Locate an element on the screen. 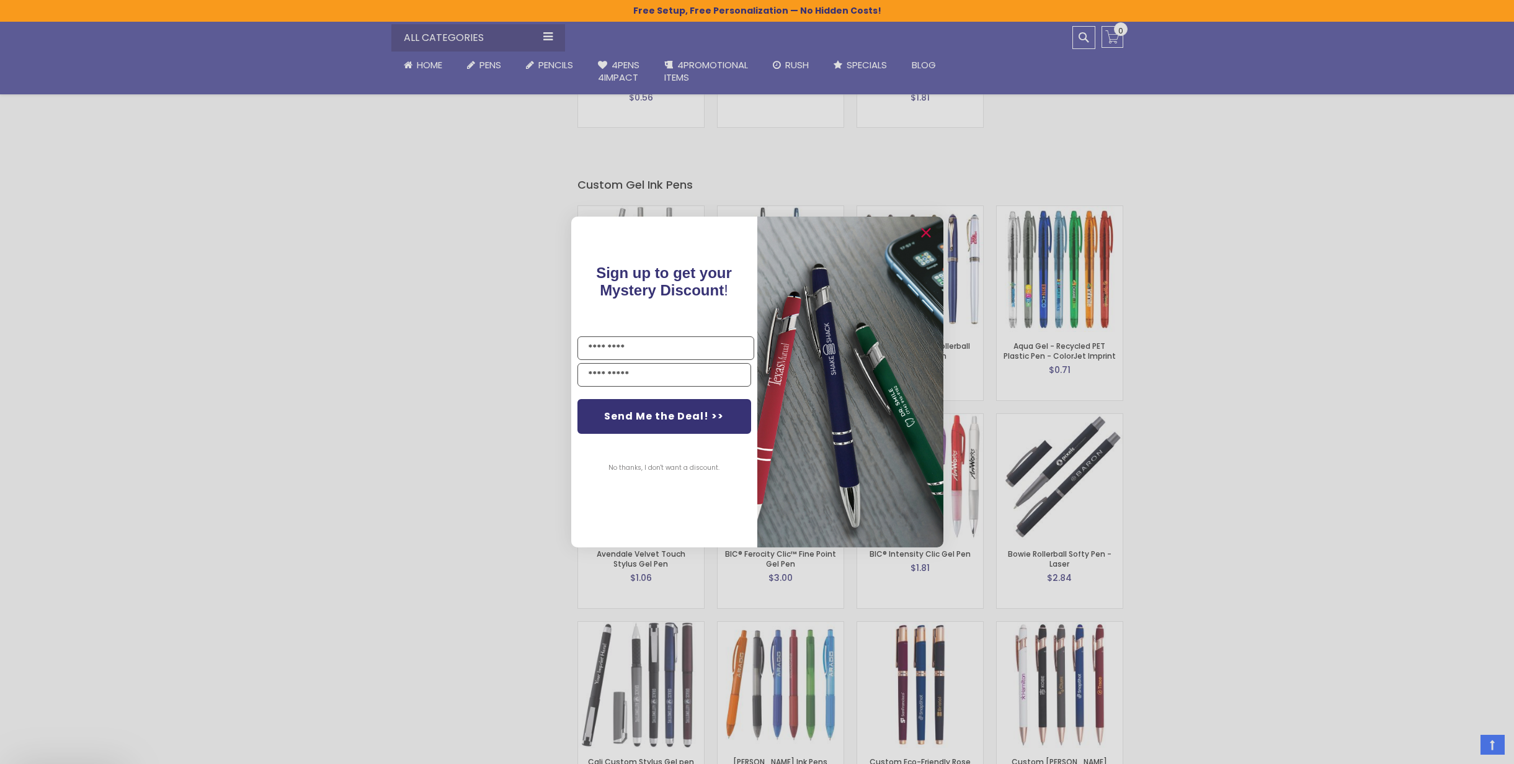 The height and width of the screenshot is (764, 1514). input: YOUR EMAIL is located at coordinates (664, 375).